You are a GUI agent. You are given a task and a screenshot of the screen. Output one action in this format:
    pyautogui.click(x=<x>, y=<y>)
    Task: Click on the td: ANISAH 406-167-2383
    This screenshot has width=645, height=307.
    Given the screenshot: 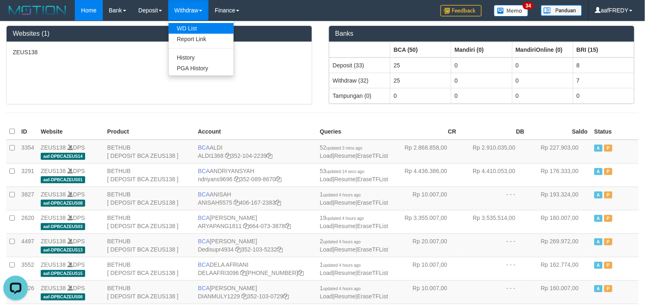 What is the action you would take?
    pyautogui.click(x=256, y=198)
    